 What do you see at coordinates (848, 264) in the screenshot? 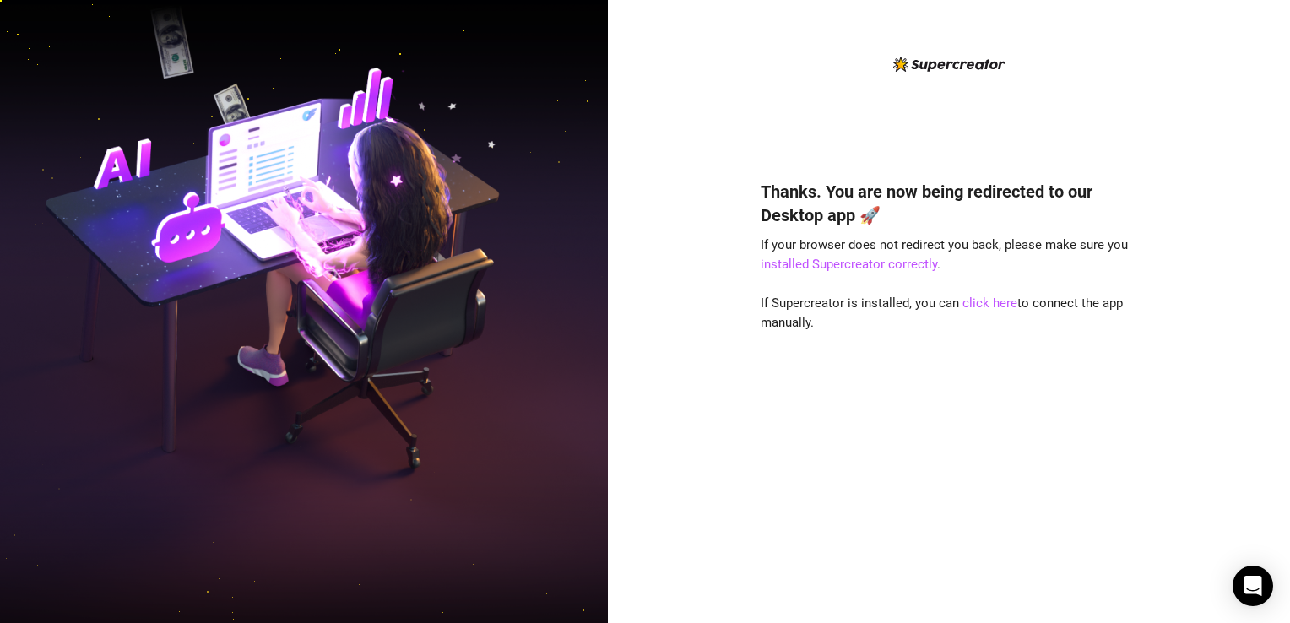
I see `a: installed Supercreator correctly` at bounding box center [848, 264].